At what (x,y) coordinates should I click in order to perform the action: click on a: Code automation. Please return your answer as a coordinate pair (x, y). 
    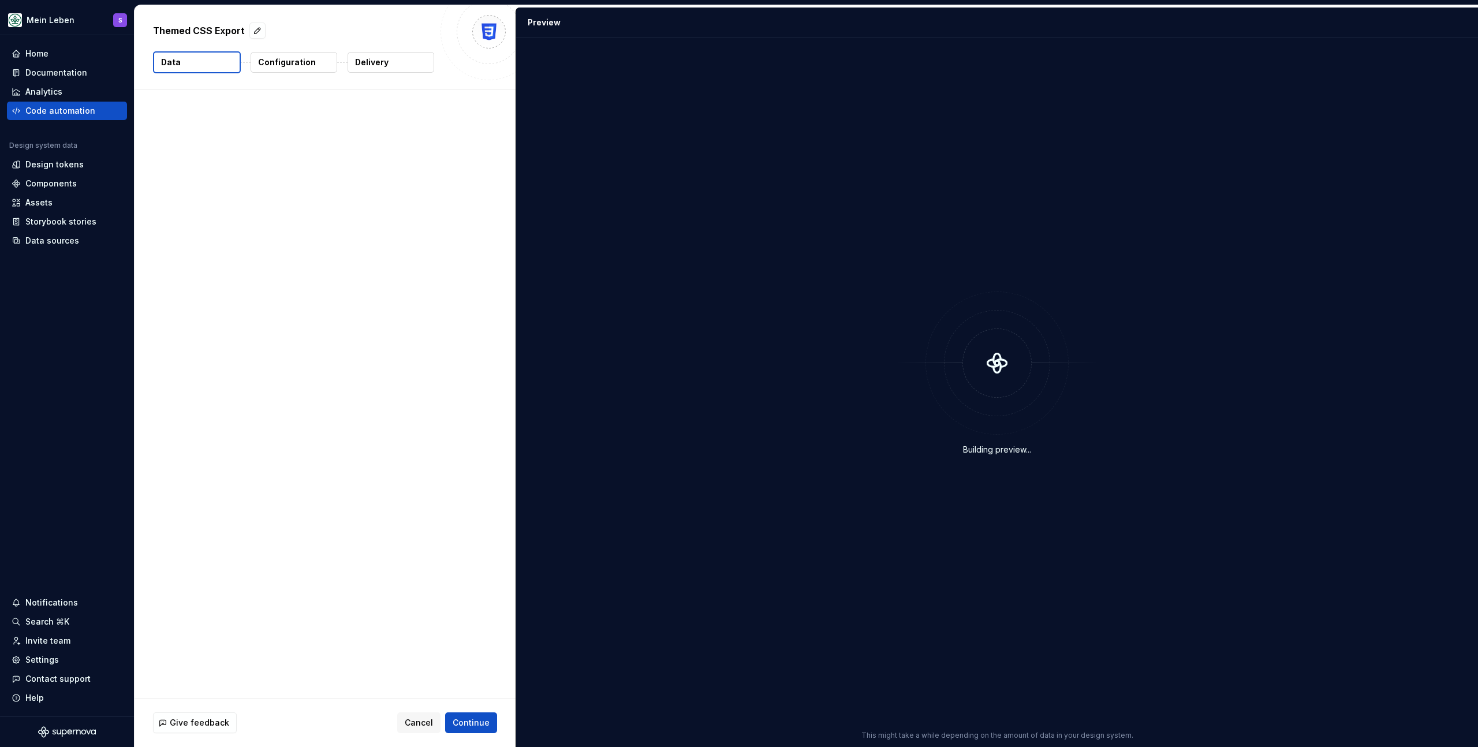
    Looking at the image, I should click on (67, 111).